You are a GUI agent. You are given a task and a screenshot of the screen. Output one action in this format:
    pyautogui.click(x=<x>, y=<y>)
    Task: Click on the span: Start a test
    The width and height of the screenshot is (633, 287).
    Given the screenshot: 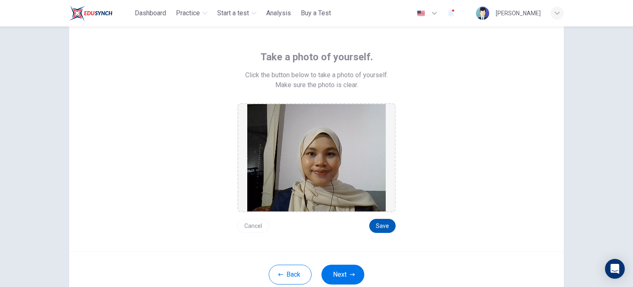 What is the action you would take?
    pyautogui.click(x=233, y=13)
    